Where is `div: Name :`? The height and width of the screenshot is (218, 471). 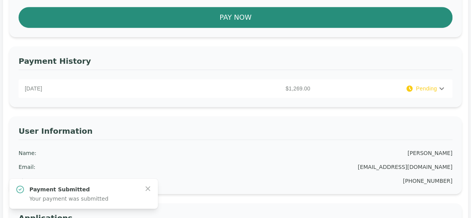 div: Name : is located at coordinates (28, 153).